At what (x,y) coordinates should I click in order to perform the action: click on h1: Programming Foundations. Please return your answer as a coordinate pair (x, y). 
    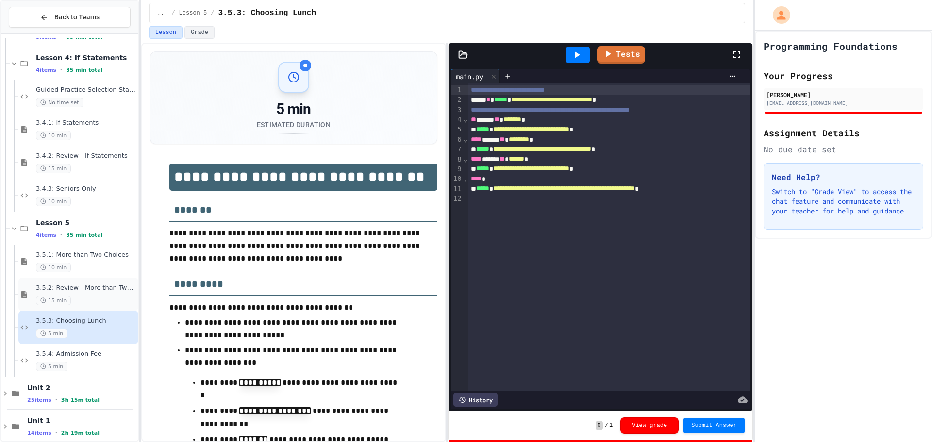
    Looking at the image, I should click on (830, 46).